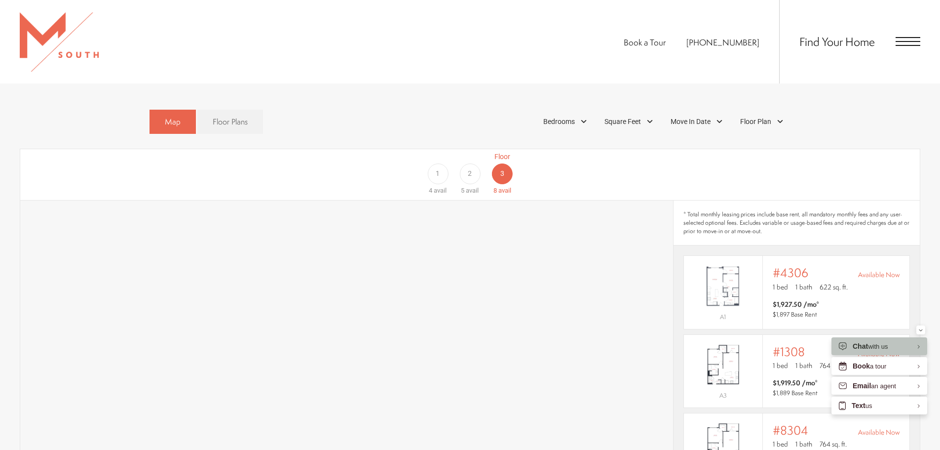 The image size is (940, 450). I want to click on span: $1,897 Base Rent, so click(795, 314).